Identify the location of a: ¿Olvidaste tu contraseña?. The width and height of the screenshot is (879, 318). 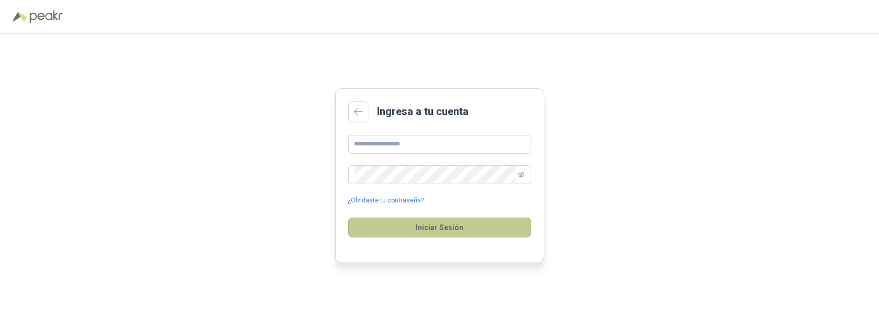
(386, 200).